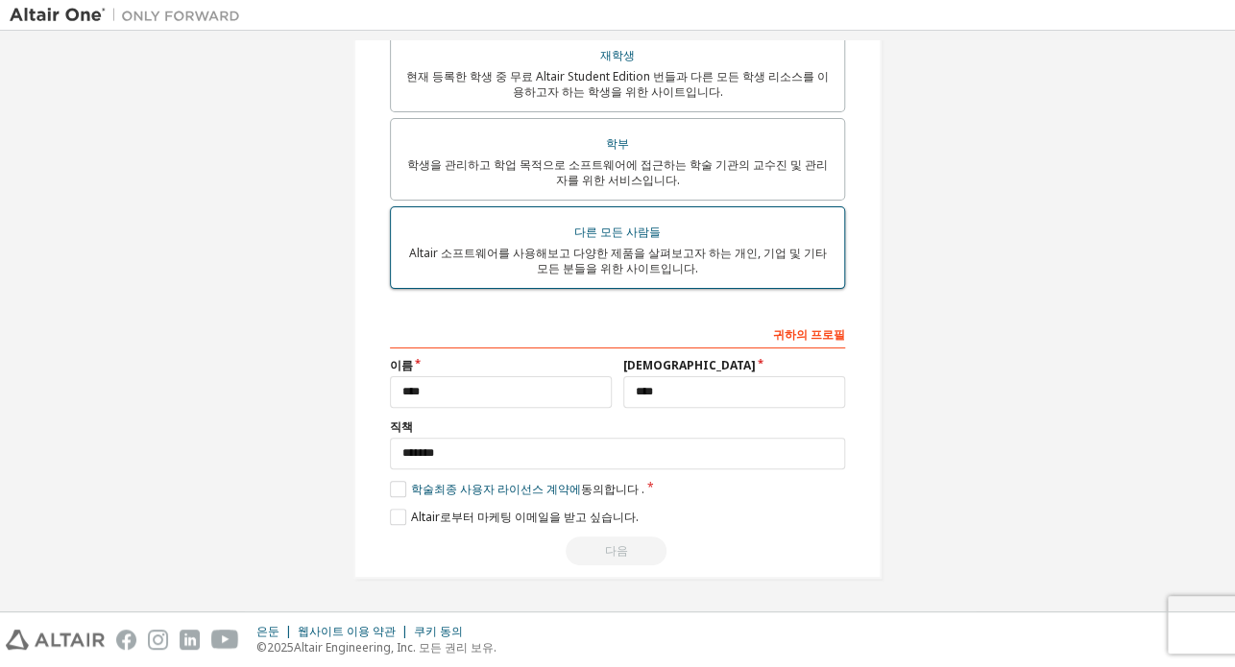  I want to click on font: 학생을 관리하고 학업 목적으로 소프트웨어에 접근하는 학술 기관의 교수진 및 관리자를 위한 서비스입니다., so click(618, 172).